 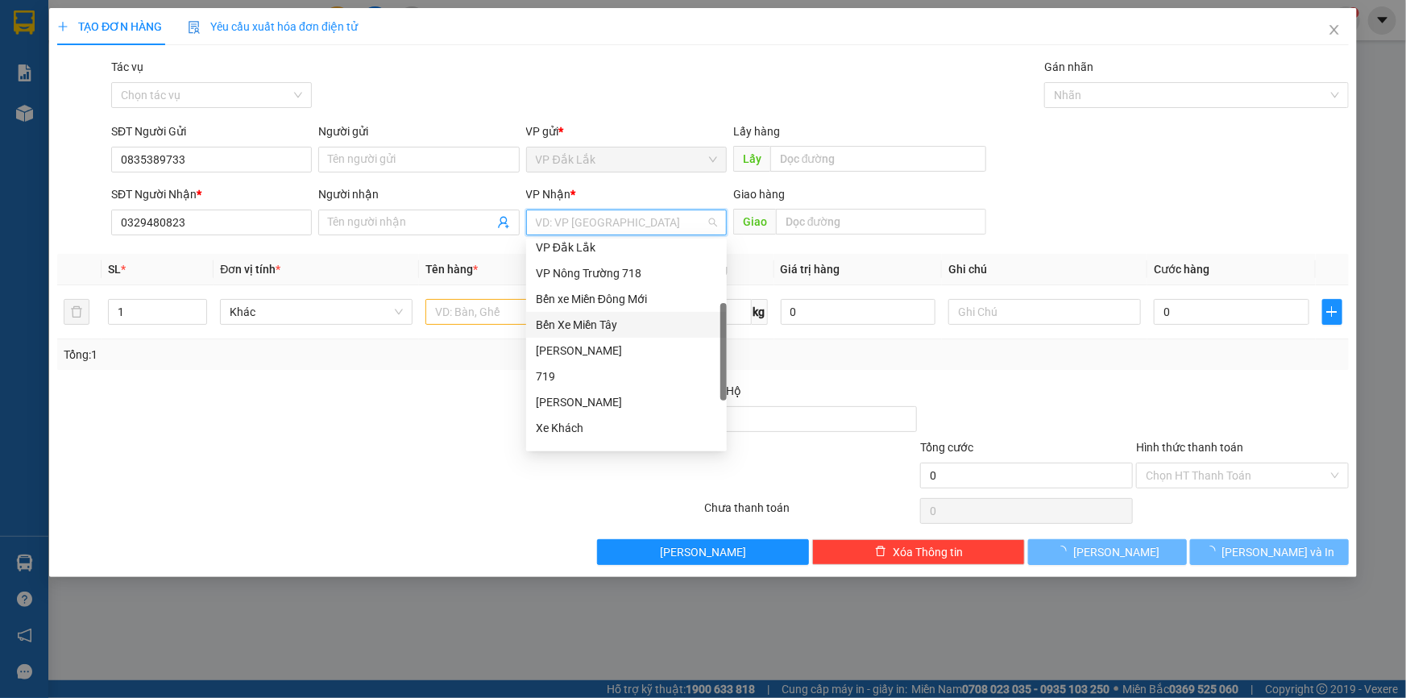 I want to click on input: VD: Bàn, Ghế, so click(x=521, y=312).